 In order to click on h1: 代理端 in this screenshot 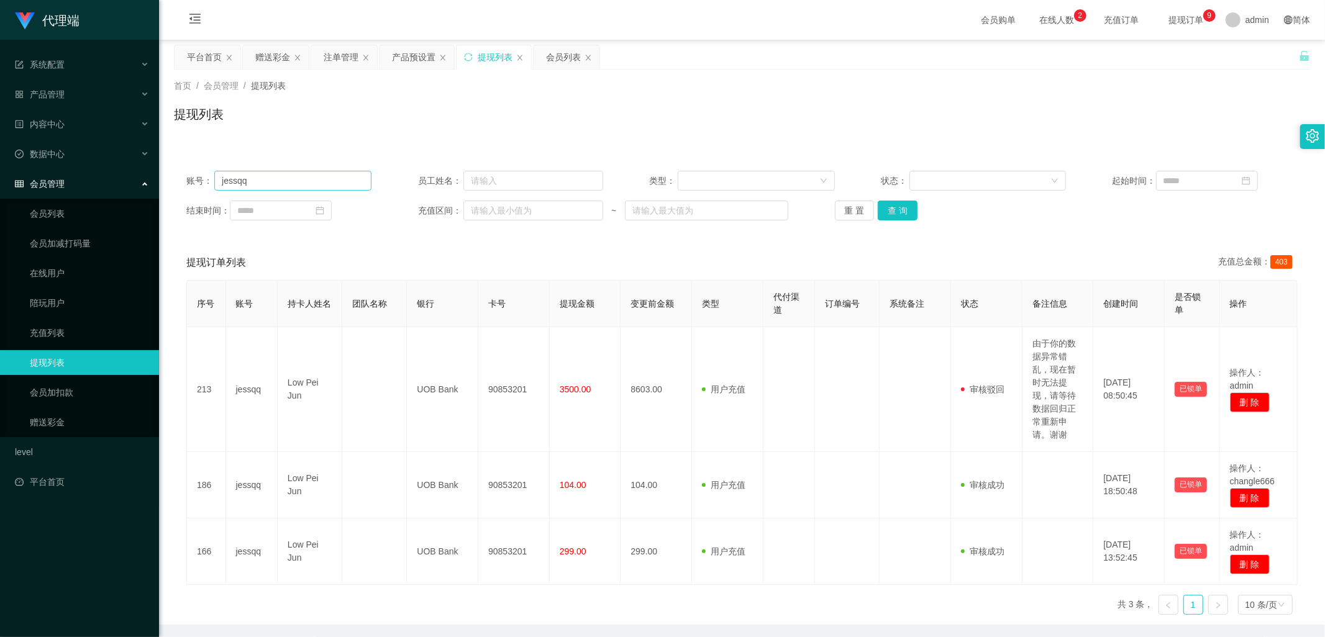, I will do `click(61, 21)`.